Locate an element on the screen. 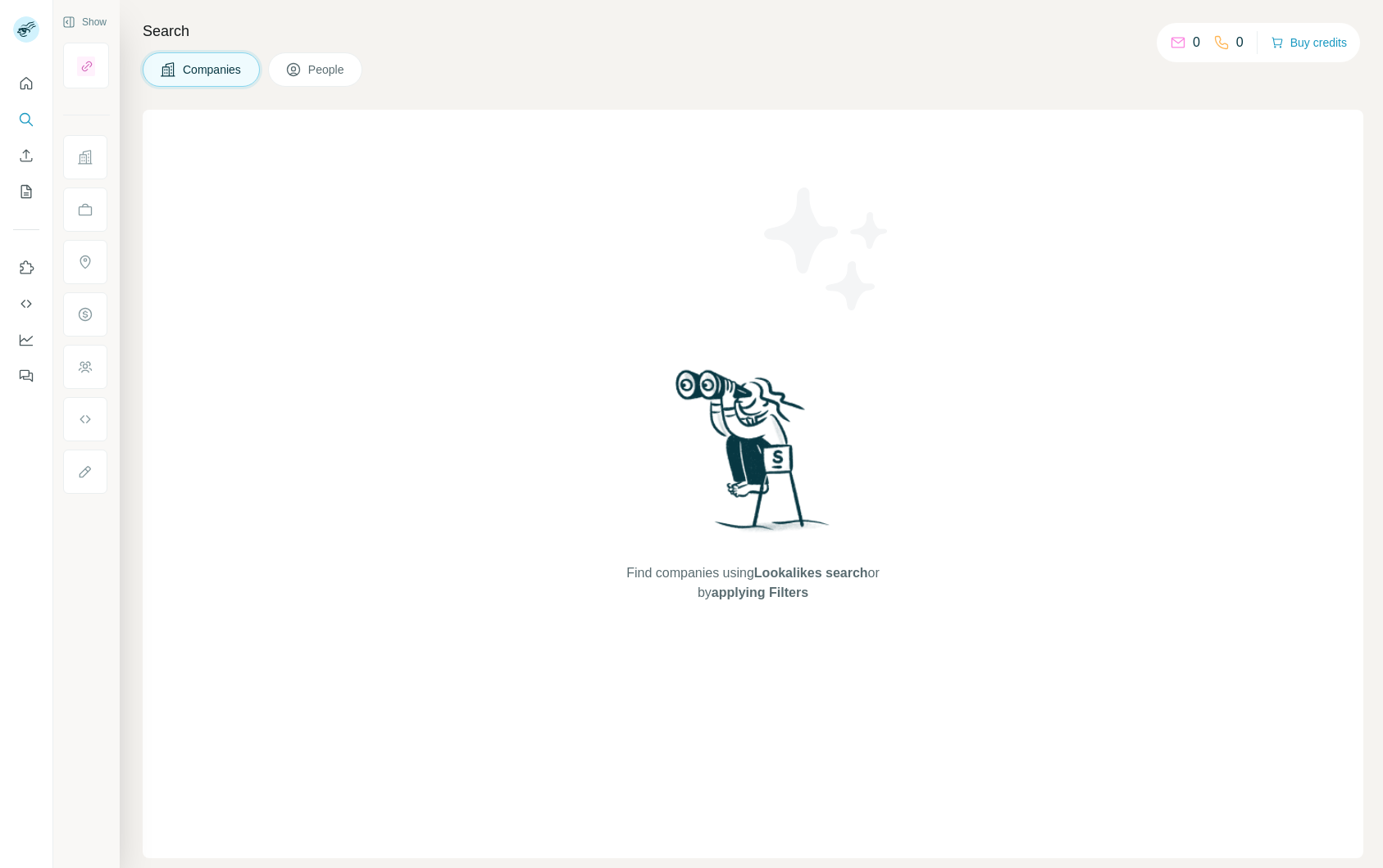 The height and width of the screenshot is (868, 1383). button: Use Surfe API is located at coordinates (27, 304).